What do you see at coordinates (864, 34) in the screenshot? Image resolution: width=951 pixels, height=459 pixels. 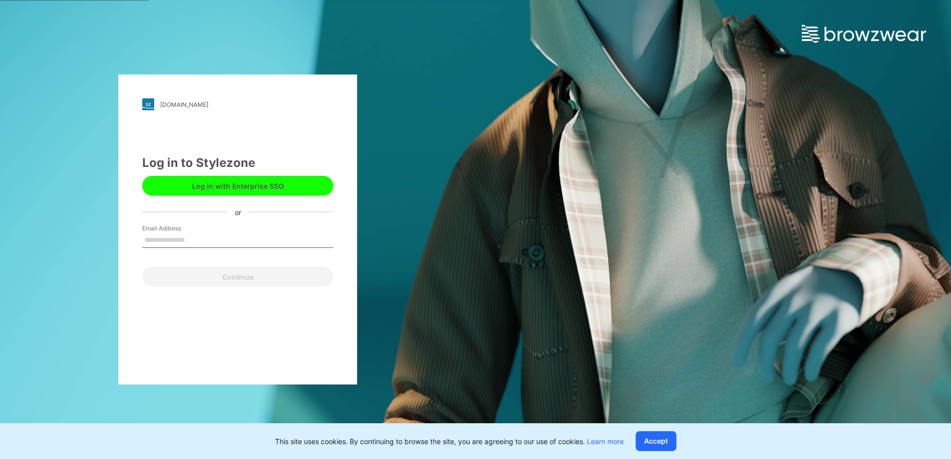 I see `img: browzwear-logo.e42bd6dac1945053ebaf764b6aa21510.svg` at bounding box center [864, 34].